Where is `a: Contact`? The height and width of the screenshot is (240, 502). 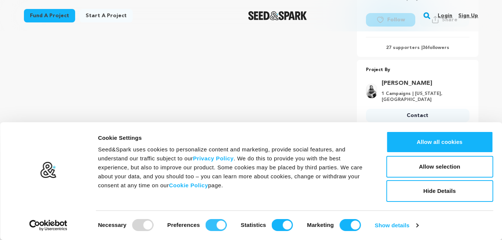 a: Contact is located at coordinates (418, 116).